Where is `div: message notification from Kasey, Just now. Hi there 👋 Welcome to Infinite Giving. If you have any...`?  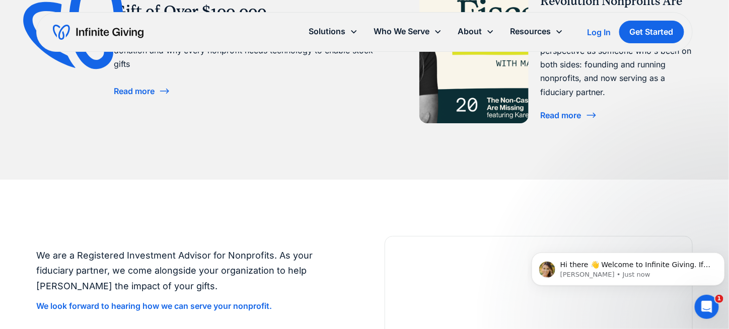 div: message notification from Kasey, Just now. Hi there 👋 Welcome to Infinite Giving. If you have any... is located at coordinates (101, 38).